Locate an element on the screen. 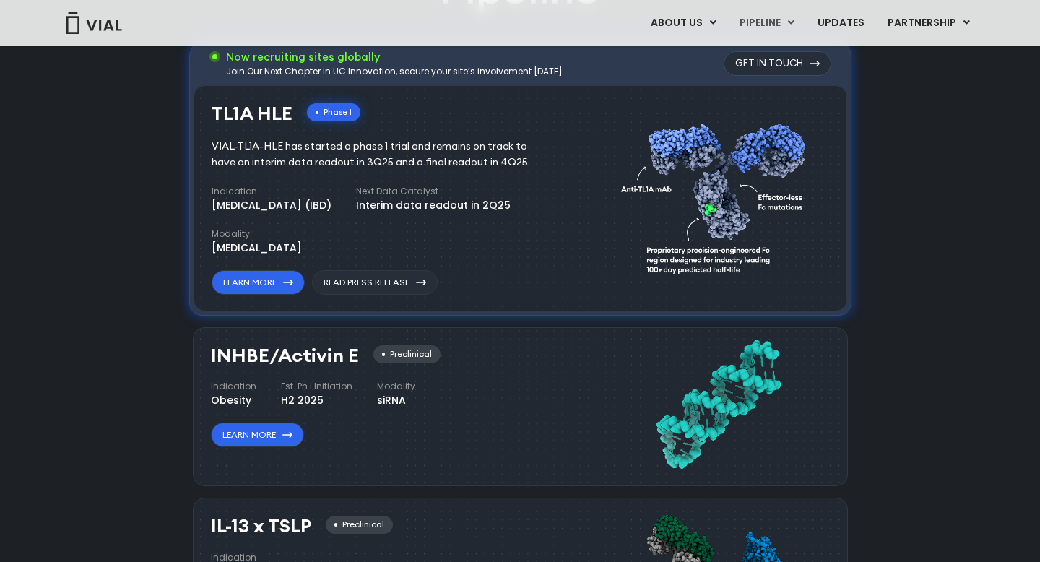  a: UPDATES is located at coordinates (841, 23).